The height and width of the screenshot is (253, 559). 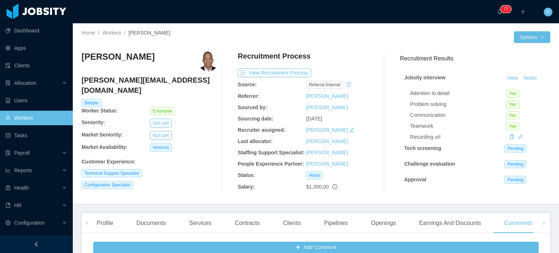 What do you see at coordinates (475, 58) in the screenshot?
I see `h3: Recruitment Results` at bounding box center [475, 58].